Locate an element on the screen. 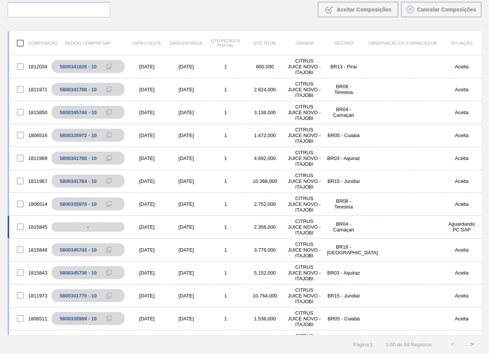 The image size is (489, 354). div: BR18 - Pernambuco is located at coordinates (343, 250).